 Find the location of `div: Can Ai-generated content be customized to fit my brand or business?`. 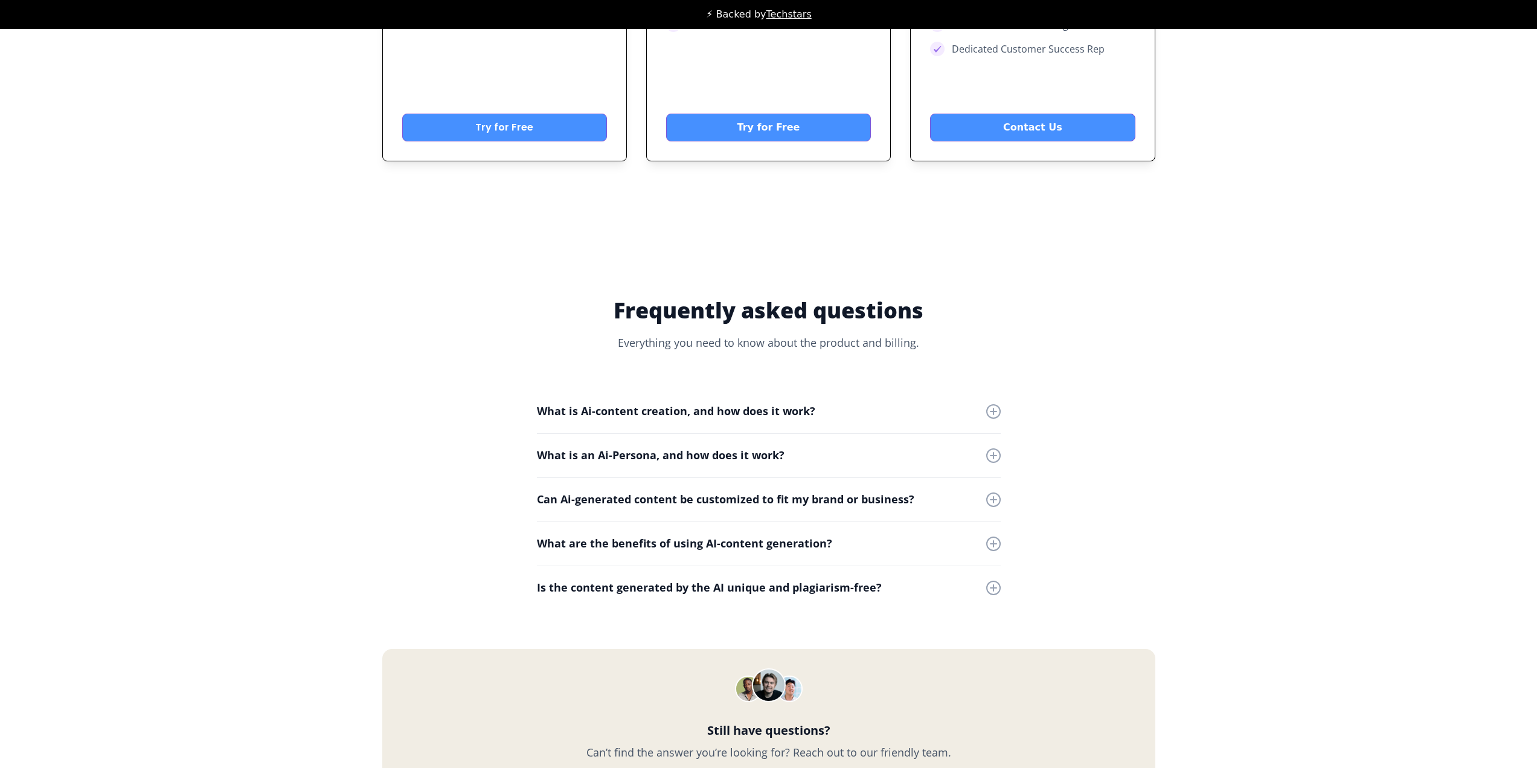

div: Can Ai-generated content be customized to fit my brand or business? is located at coordinates (725, 499).